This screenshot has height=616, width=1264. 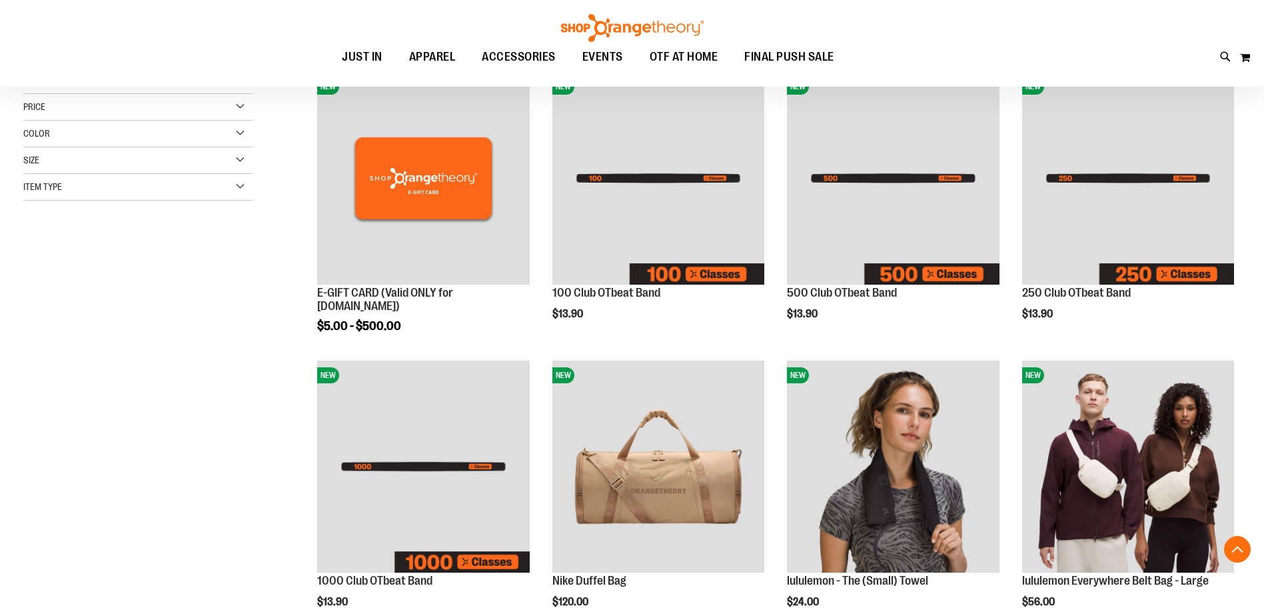 What do you see at coordinates (789, 57) in the screenshot?
I see `span: FINAL PUSH SALE` at bounding box center [789, 57].